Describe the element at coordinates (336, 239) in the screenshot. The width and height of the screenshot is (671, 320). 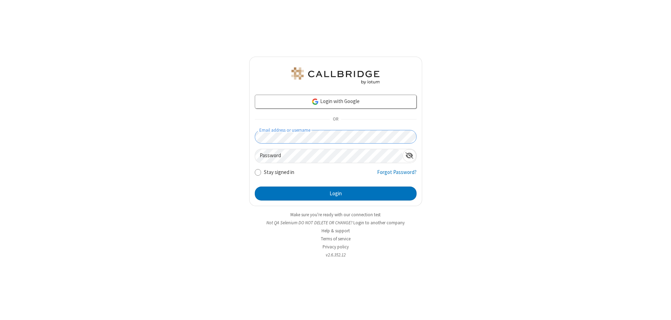
I see `a: Terms of service` at that location.